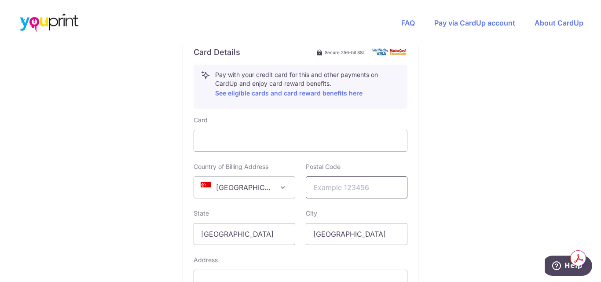 The height and width of the screenshot is (282, 601). I want to click on label: Country of Billing Address, so click(231, 167).